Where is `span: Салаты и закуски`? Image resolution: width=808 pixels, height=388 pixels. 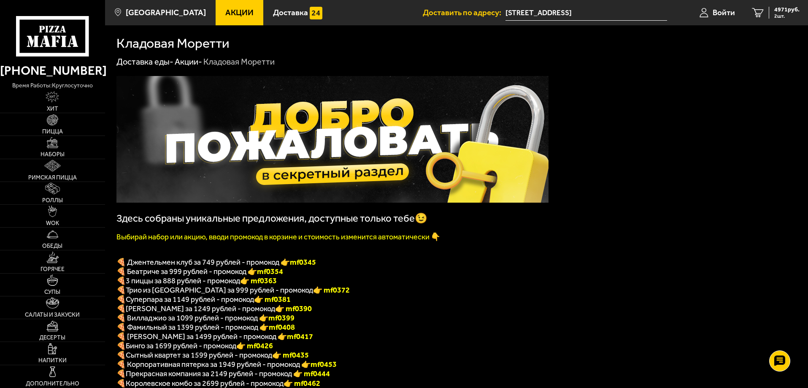 span: Салаты и закуски is located at coordinates (52, 315).